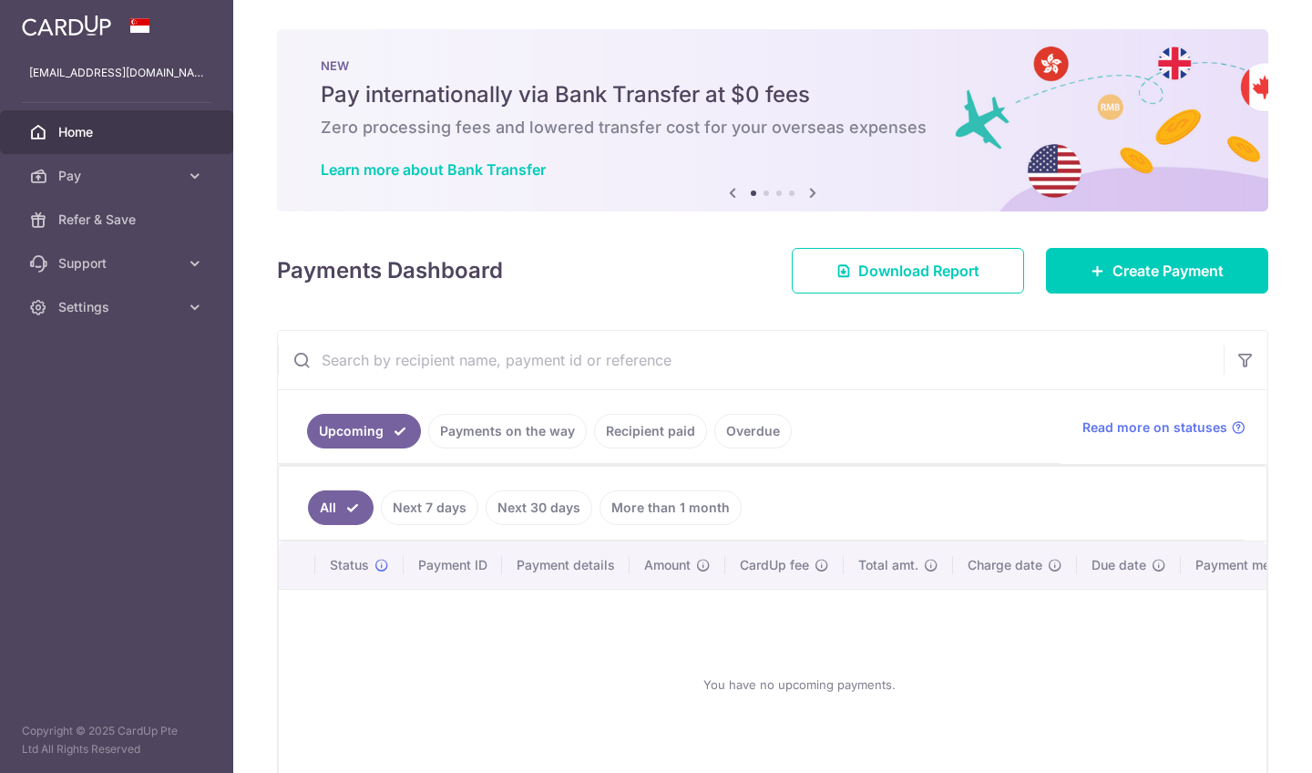 The image size is (1312, 773). Describe the element at coordinates (651, 431) in the screenshot. I see `a: Recipient paid` at that location.